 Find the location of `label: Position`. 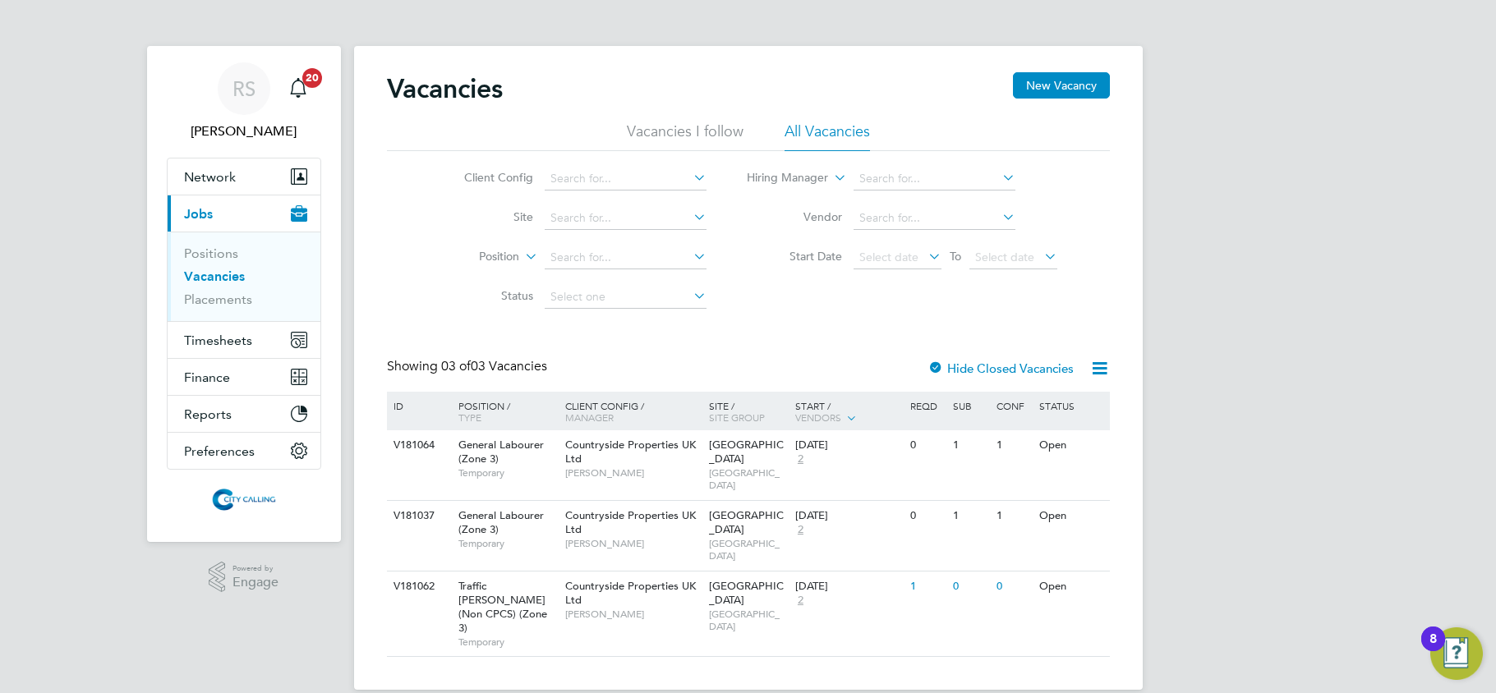

label: Position is located at coordinates (472, 257).